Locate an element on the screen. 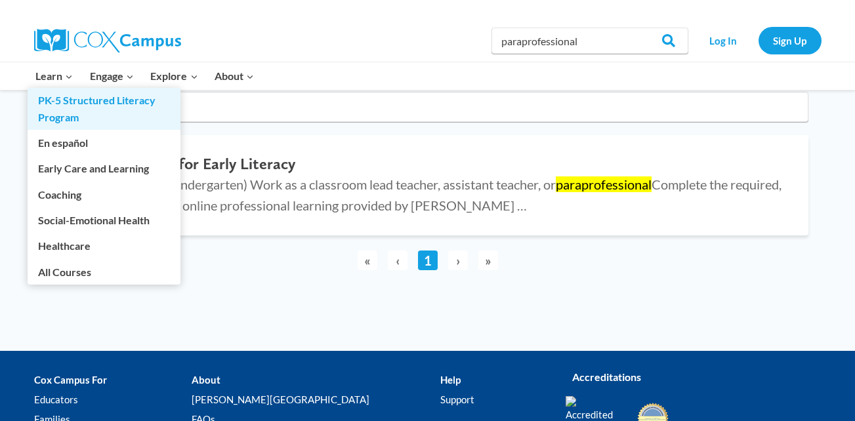 The width and height of the screenshot is (855, 421). input: Search Cox Campus is located at coordinates (590, 41).